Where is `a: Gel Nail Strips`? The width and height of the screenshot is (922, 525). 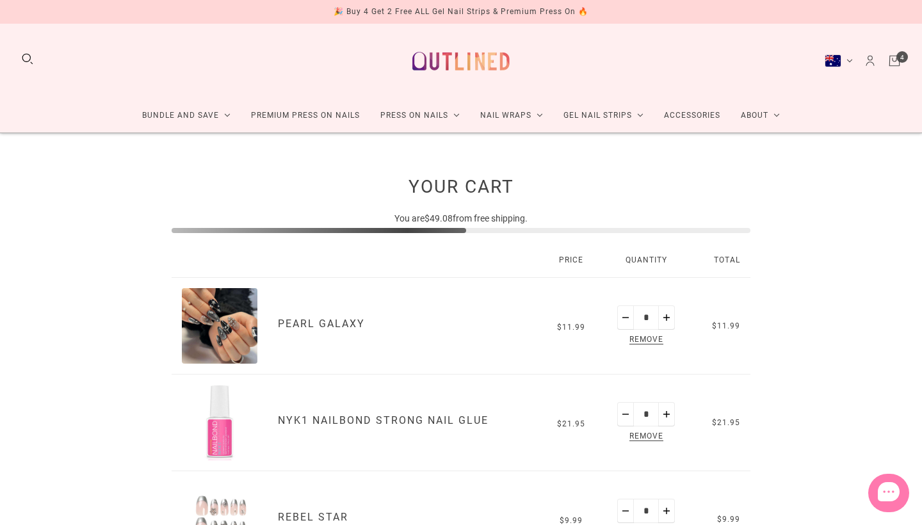
a: Gel Nail Strips is located at coordinates (603, 115).